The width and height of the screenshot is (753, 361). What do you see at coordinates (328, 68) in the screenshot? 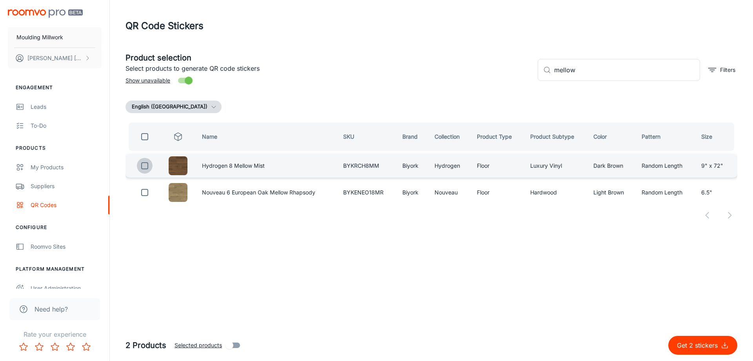
I see `p: Select products to generate QR code stickers` at bounding box center [328, 68].